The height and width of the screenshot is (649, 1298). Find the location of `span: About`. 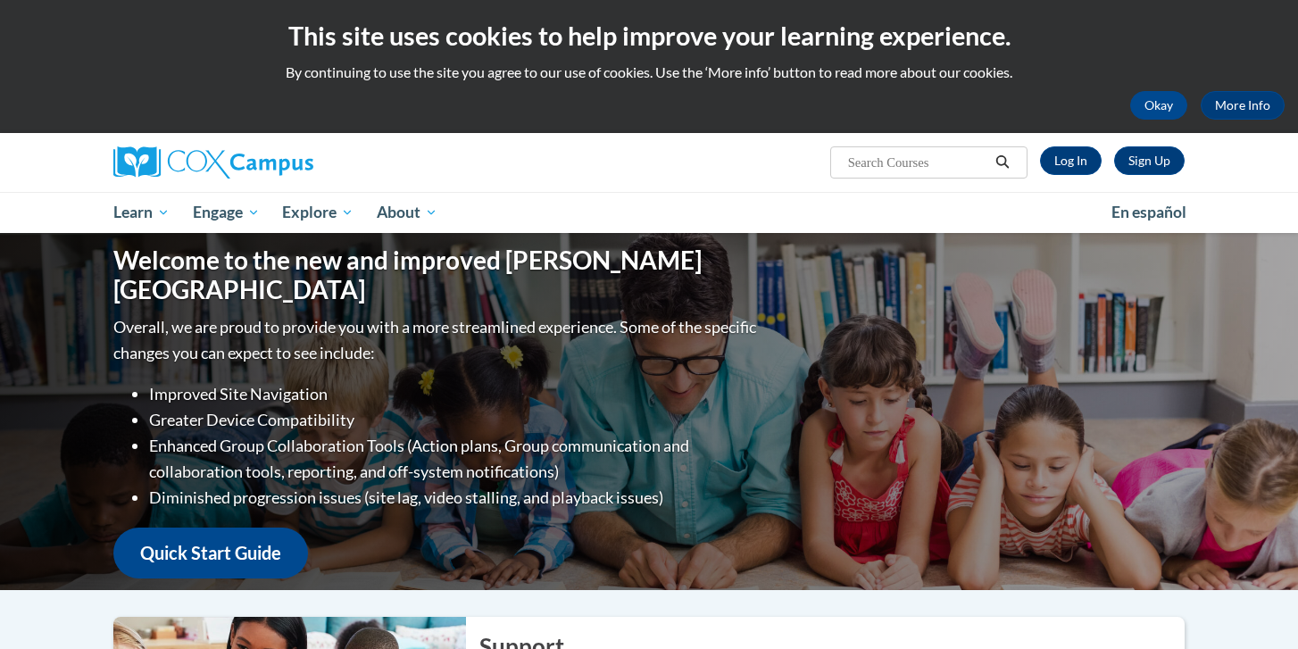

span: About is located at coordinates (407, 213).